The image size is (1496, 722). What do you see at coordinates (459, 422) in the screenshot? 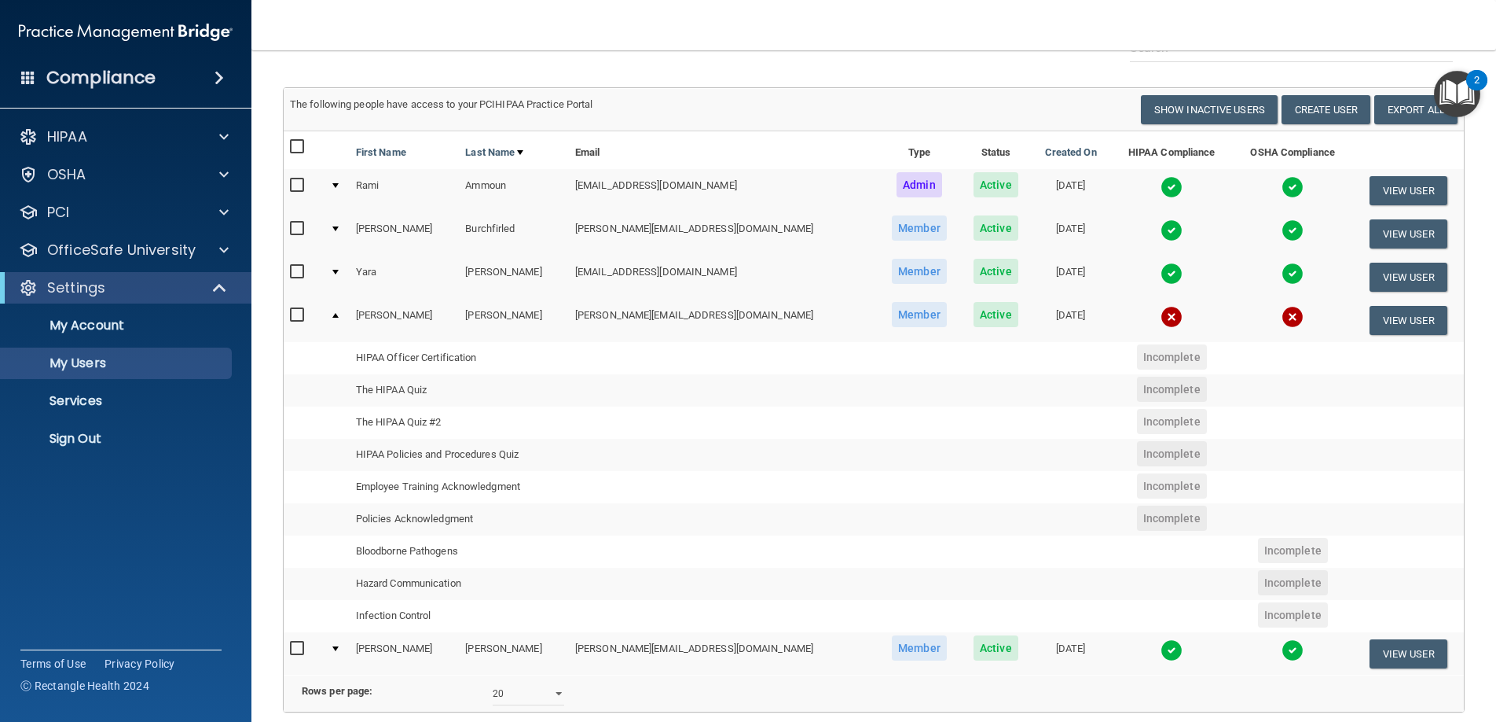
I see `td: The HIPAA Quiz #2` at bounding box center [459, 422].